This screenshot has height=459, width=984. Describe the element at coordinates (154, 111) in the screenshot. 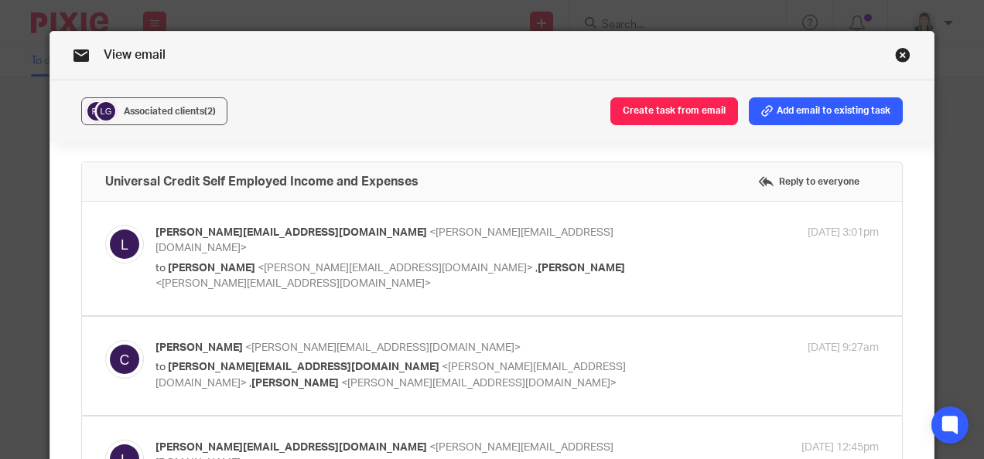

I see `button: Associated clients(2)` at that location.